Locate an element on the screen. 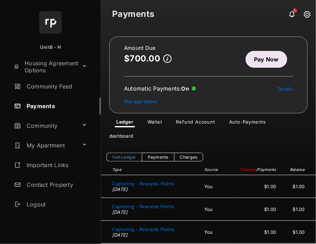 Image resolution: width=316 pixels, height=244 pixels. a: Important Links is located at coordinates (50, 165).